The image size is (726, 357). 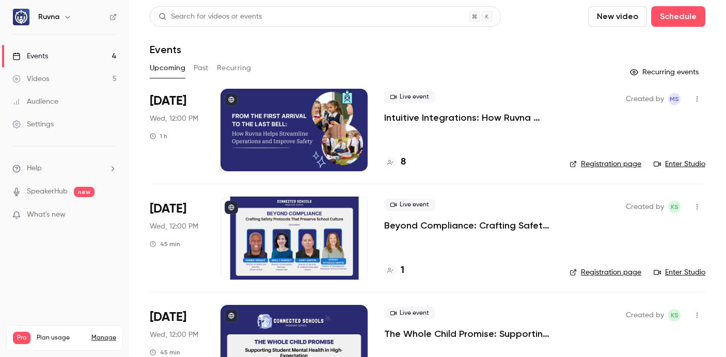 I want to click on li: help-dropdown-opener, so click(x=65, y=168).